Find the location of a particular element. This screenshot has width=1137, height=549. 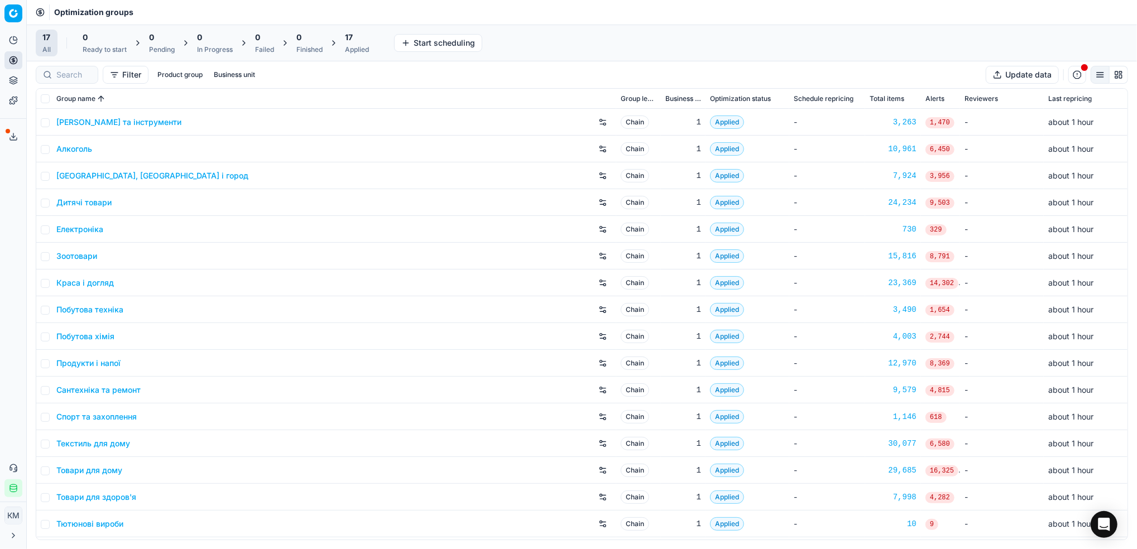

button: Update data is located at coordinates (1022, 75).